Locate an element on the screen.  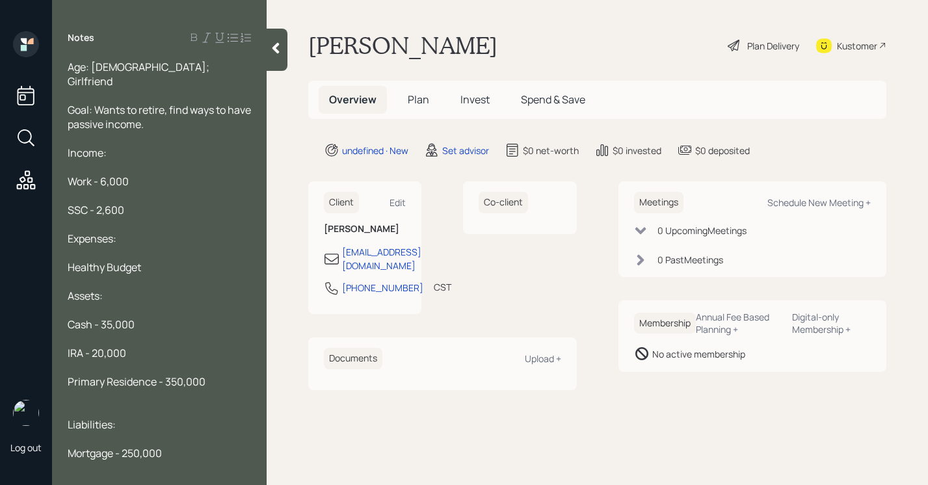
span: Mortgage - 250,000 is located at coordinates (114, 453).